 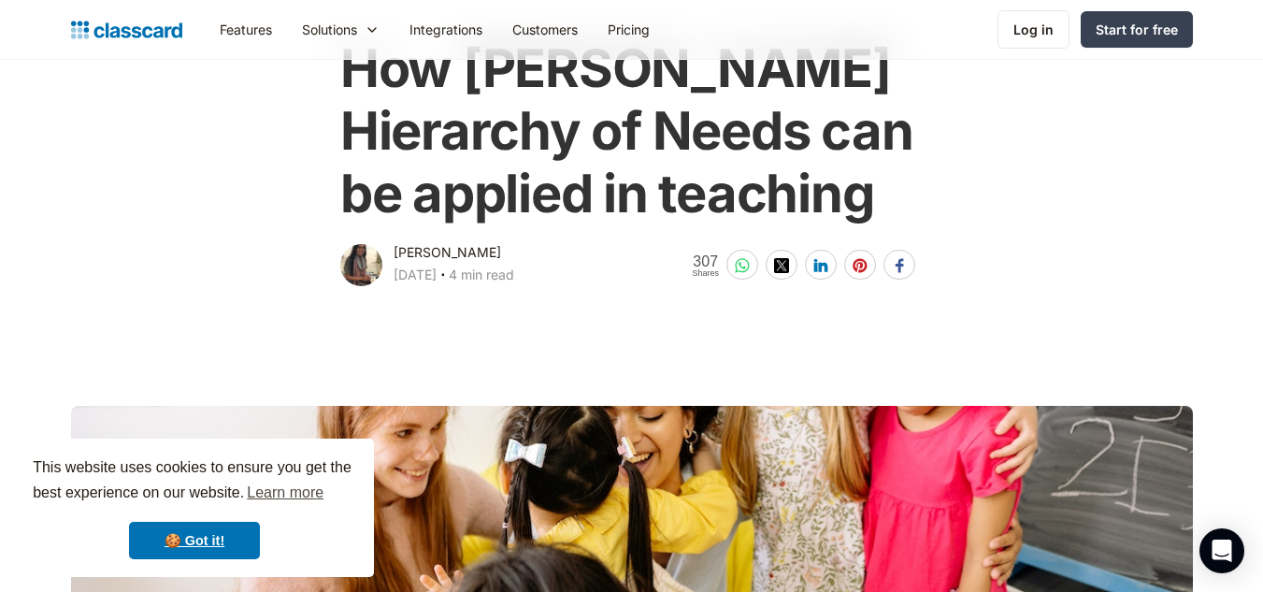 I want to click on a: Customers, so click(x=545, y=29).